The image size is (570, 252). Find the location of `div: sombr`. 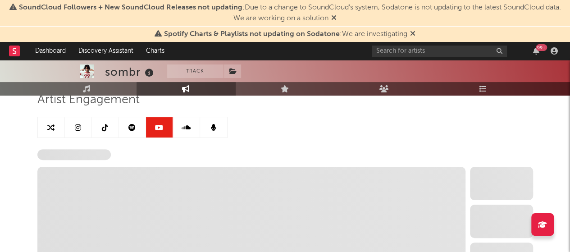

div: sombr is located at coordinates (130, 72).